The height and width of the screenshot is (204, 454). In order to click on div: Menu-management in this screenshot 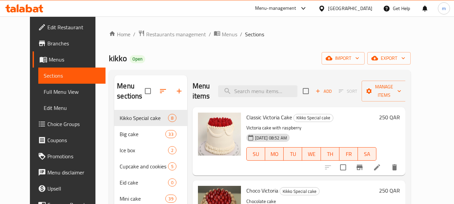, I will do `click(275, 8)`.